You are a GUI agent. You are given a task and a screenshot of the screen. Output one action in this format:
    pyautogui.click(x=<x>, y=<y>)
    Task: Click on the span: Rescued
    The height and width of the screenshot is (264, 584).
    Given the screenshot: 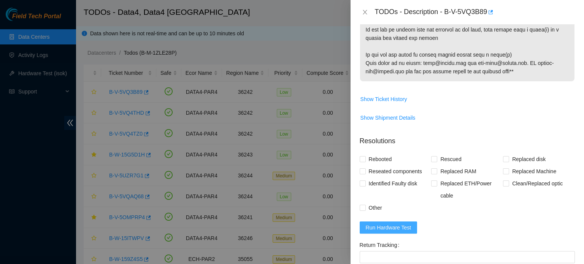 What is the action you would take?
    pyautogui.click(x=451, y=159)
    